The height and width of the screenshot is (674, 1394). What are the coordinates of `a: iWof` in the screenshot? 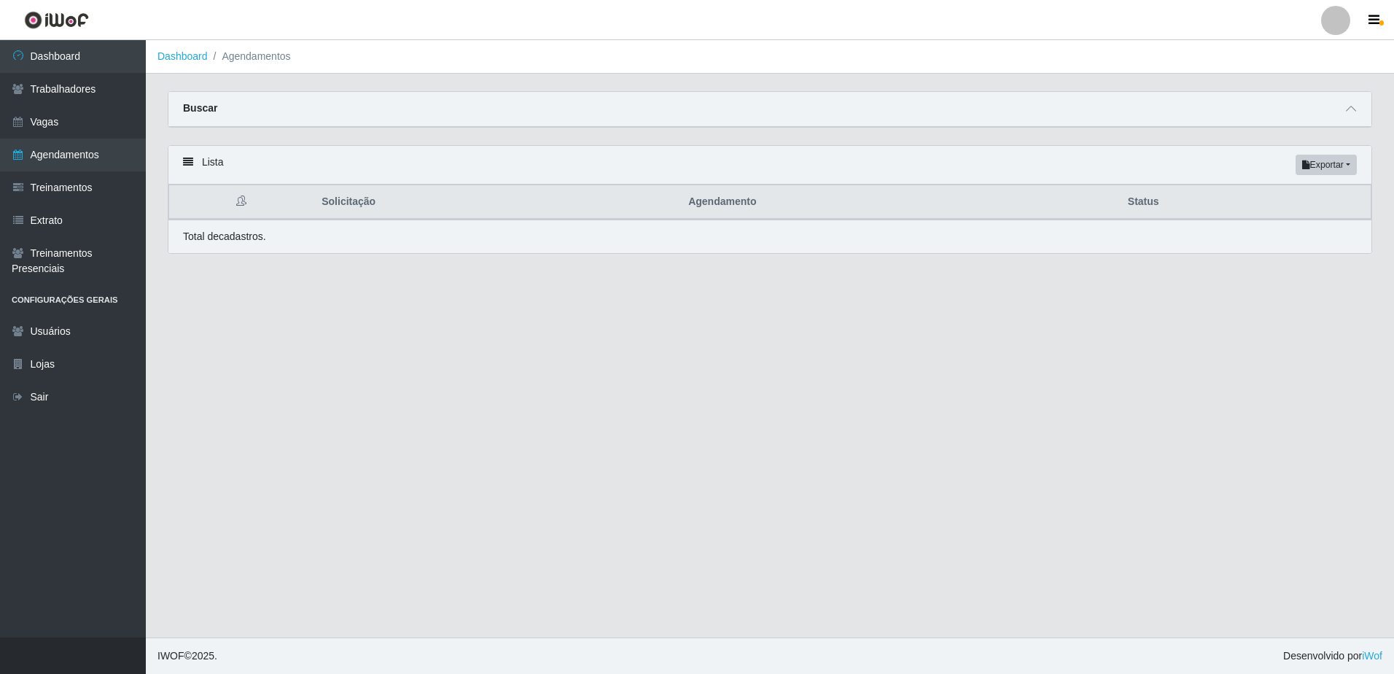 It's located at (1372, 655).